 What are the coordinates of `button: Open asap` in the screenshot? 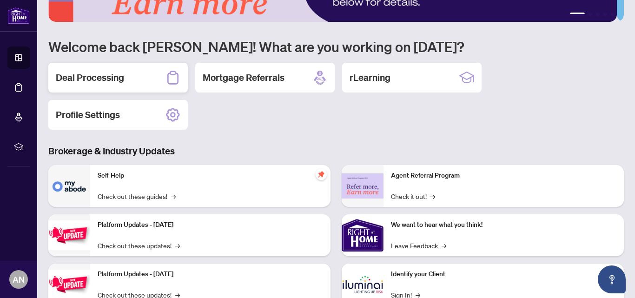 It's located at (612, 280).